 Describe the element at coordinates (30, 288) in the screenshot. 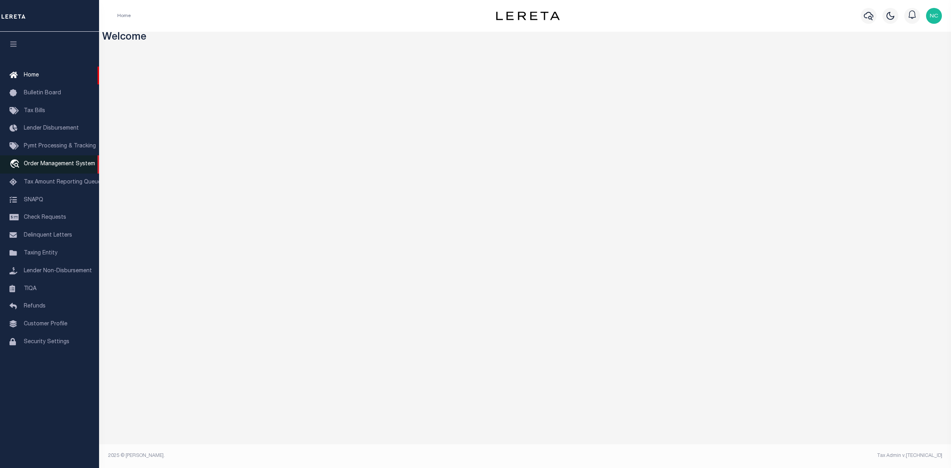

I see `span: TIQA` at that location.